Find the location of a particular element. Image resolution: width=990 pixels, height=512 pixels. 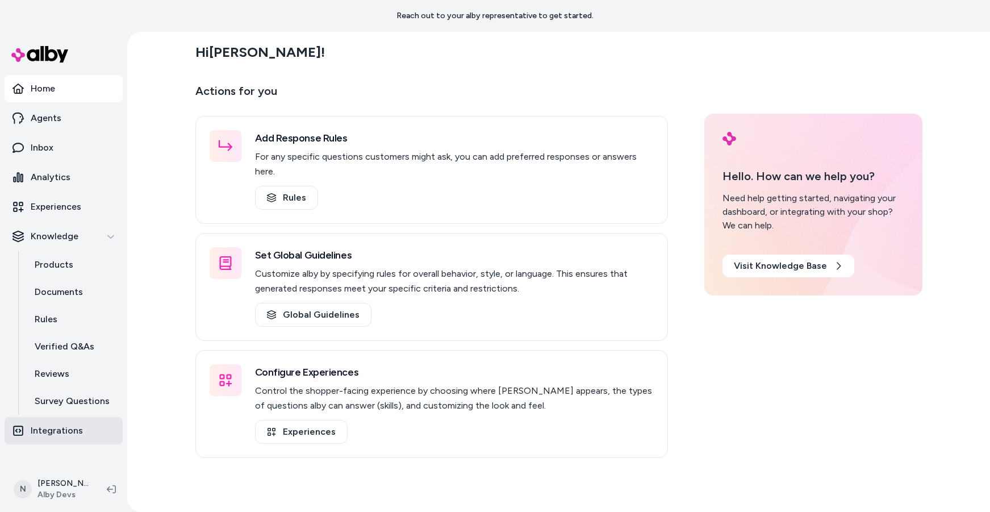

a: Integrations is located at coordinates (64, 431).